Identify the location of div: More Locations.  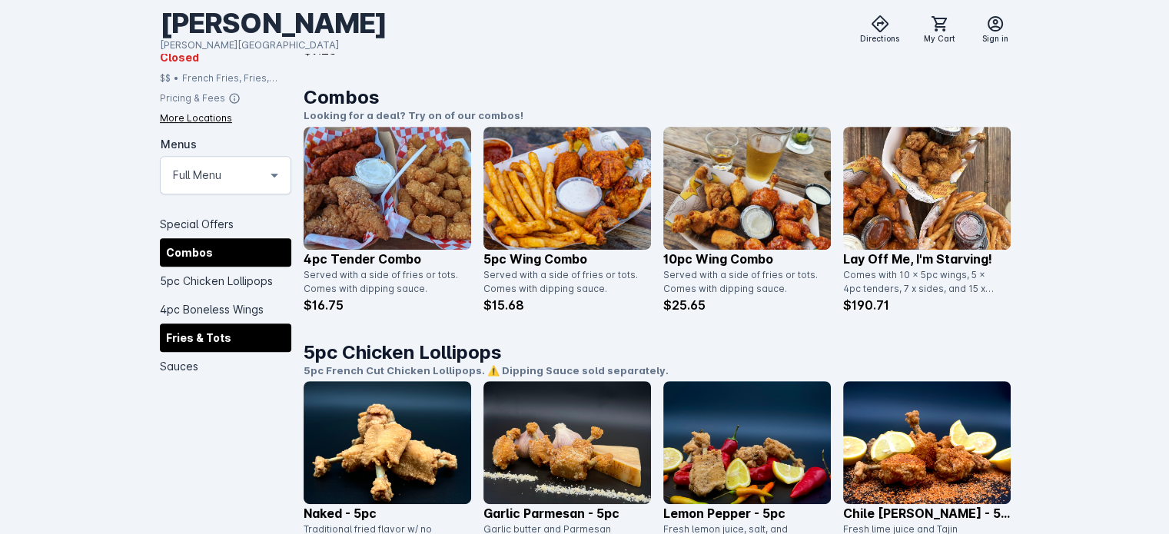
(196, 118).